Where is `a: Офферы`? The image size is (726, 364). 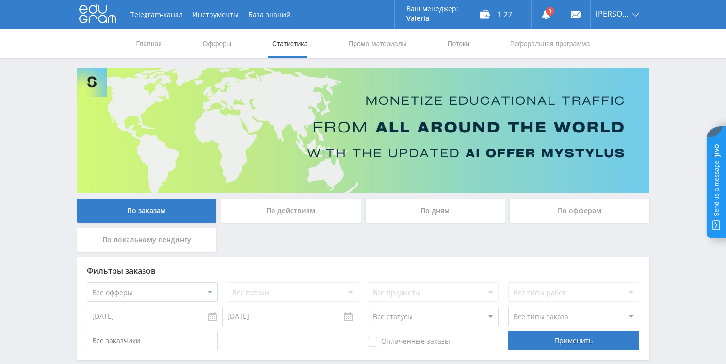
a: Офферы is located at coordinates (217, 44).